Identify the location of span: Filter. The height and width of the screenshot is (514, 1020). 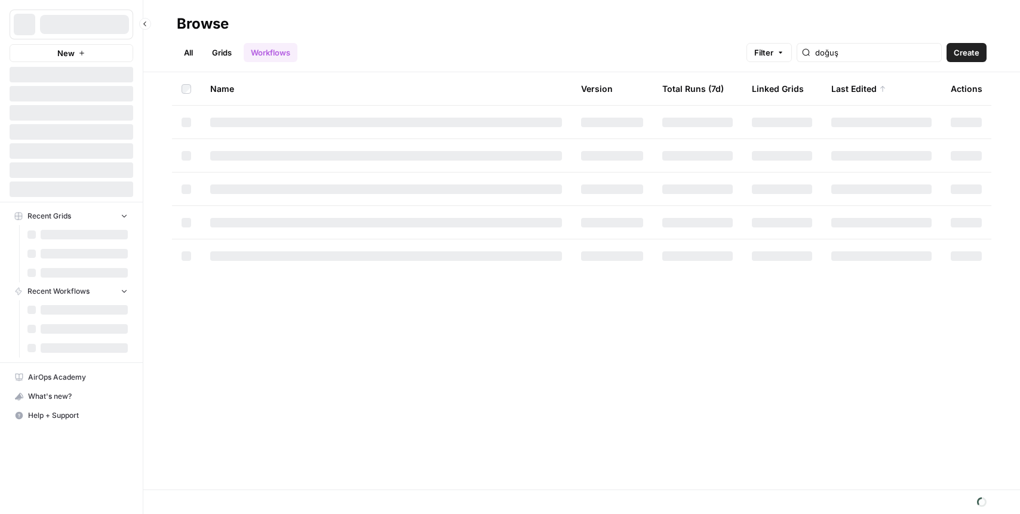
(764, 53).